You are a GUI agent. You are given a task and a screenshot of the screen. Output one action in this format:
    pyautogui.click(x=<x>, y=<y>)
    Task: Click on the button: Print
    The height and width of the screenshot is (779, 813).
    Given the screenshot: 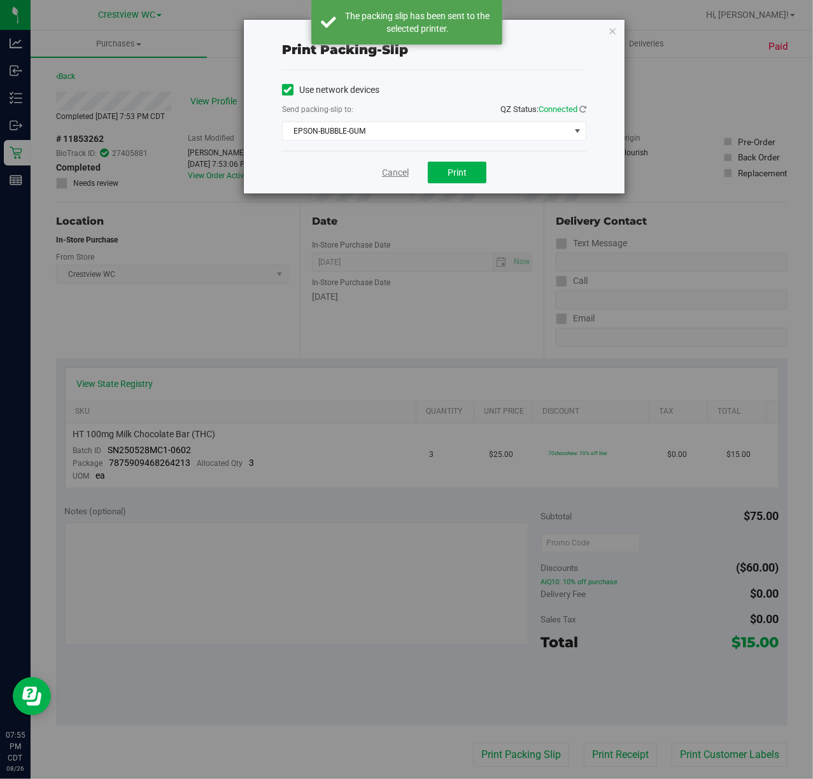 What is the action you would take?
    pyautogui.click(x=457, y=172)
    